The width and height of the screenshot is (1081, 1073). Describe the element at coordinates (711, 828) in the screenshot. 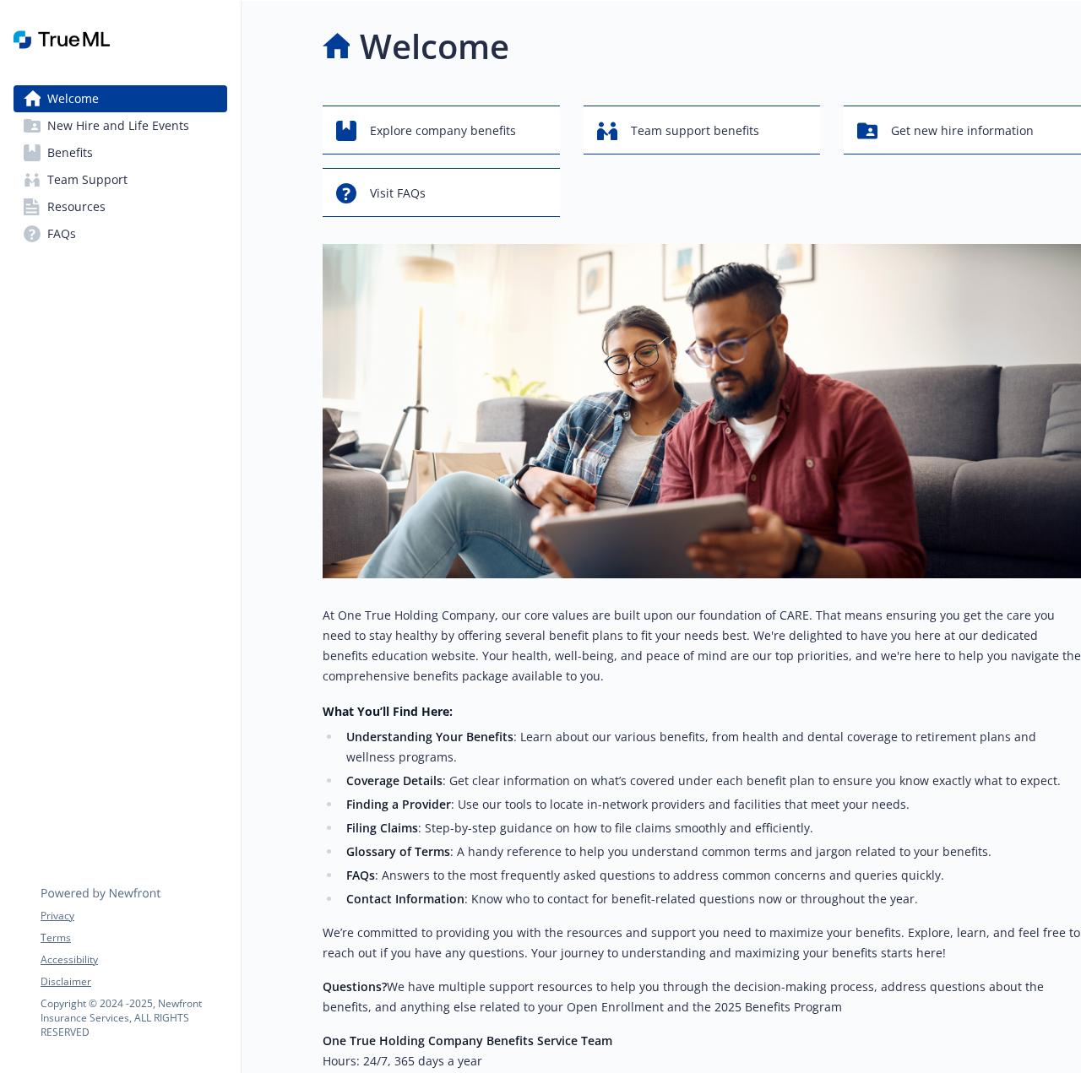

I see `li: : Step-by-step guidance on how to file claims smoothly and efficiently.` at that location.